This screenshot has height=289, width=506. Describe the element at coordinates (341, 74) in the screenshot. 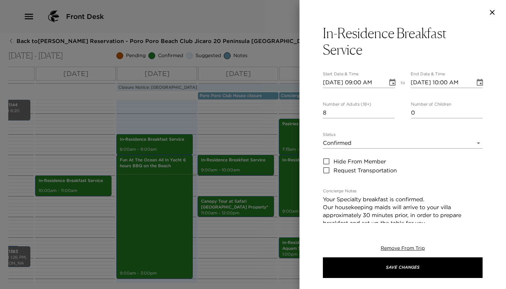

I see `label: Start Date & Time` at that location.